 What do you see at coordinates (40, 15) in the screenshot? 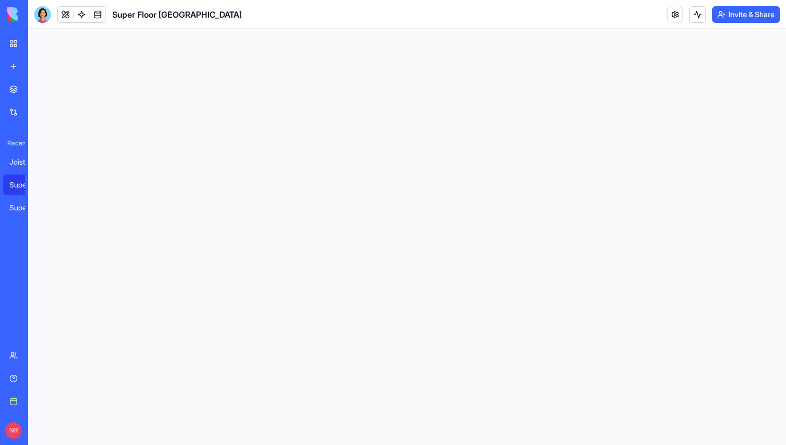
I see `img: logo` at bounding box center [40, 15].